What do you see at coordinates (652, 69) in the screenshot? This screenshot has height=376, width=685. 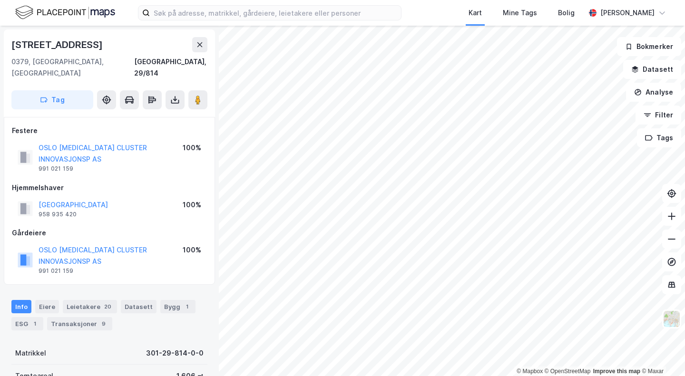 I see `button: Datasett` at bounding box center [652, 69].